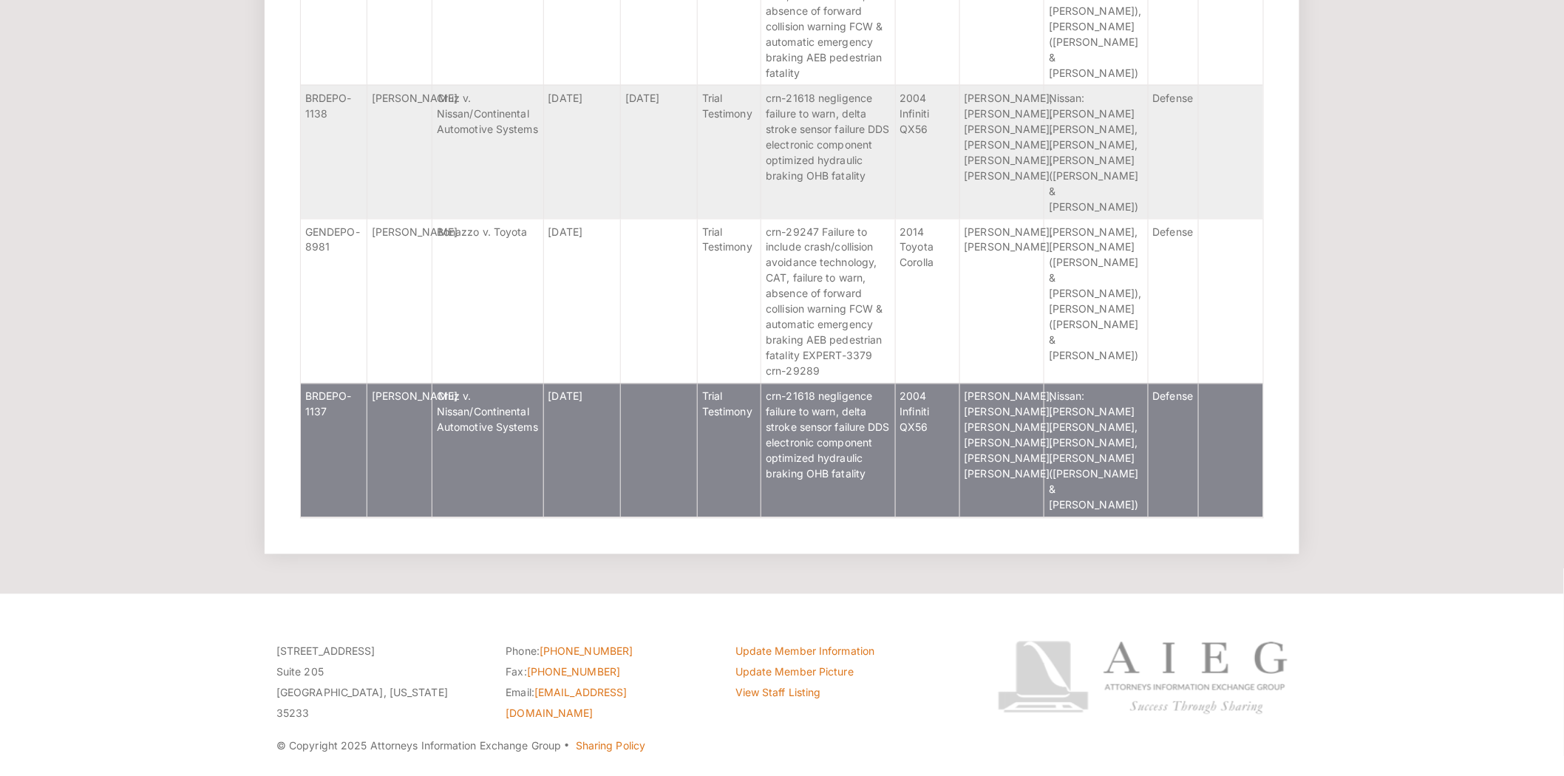 The height and width of the screenshot is (776, 1564). Describe the element at coordinates (609, 673) in the screenshot. I see `li: Fax:` at that location.